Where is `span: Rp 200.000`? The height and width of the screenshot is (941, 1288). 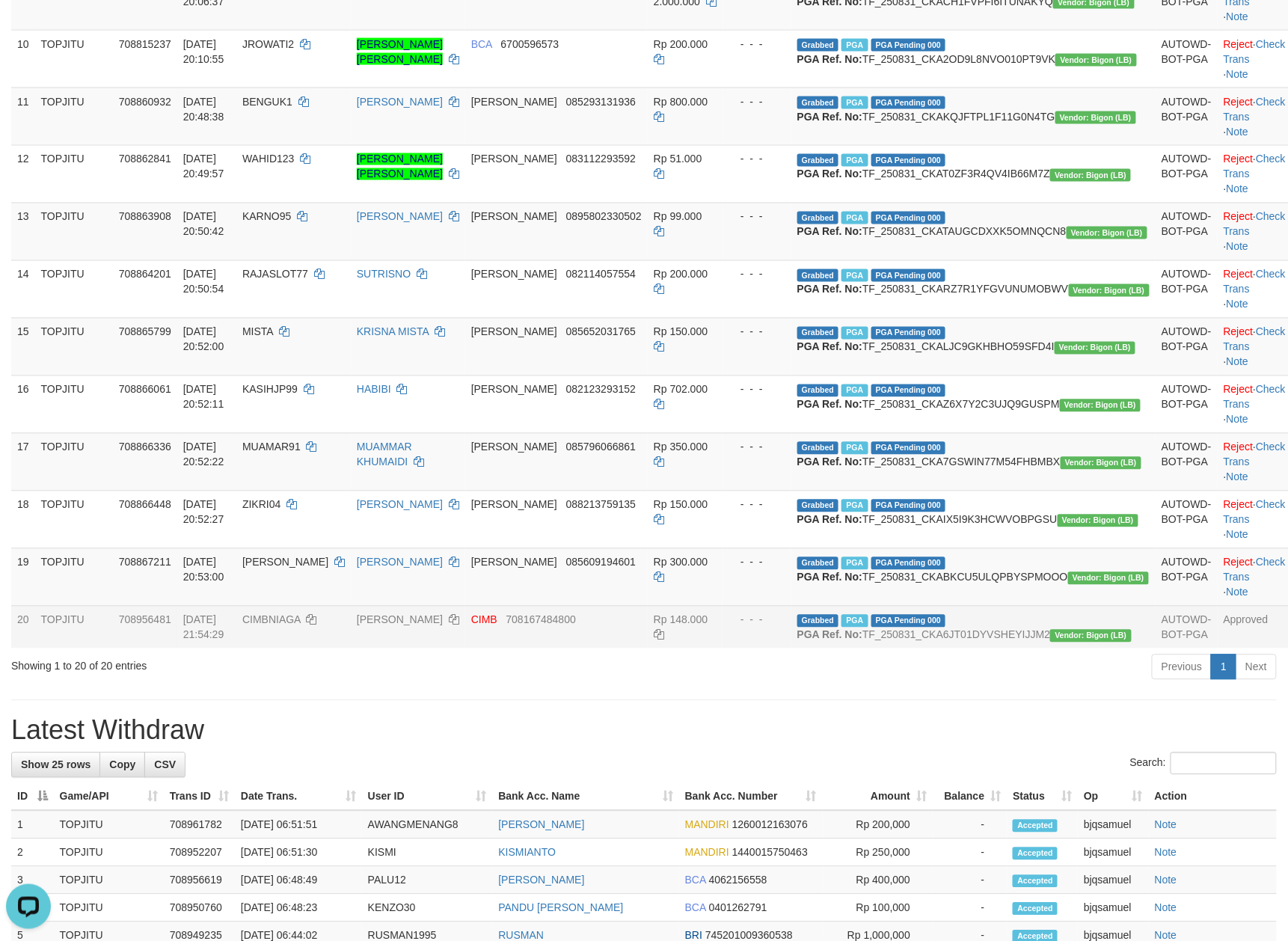 span: Rp 200.000 is located at coordinates (681, 274).